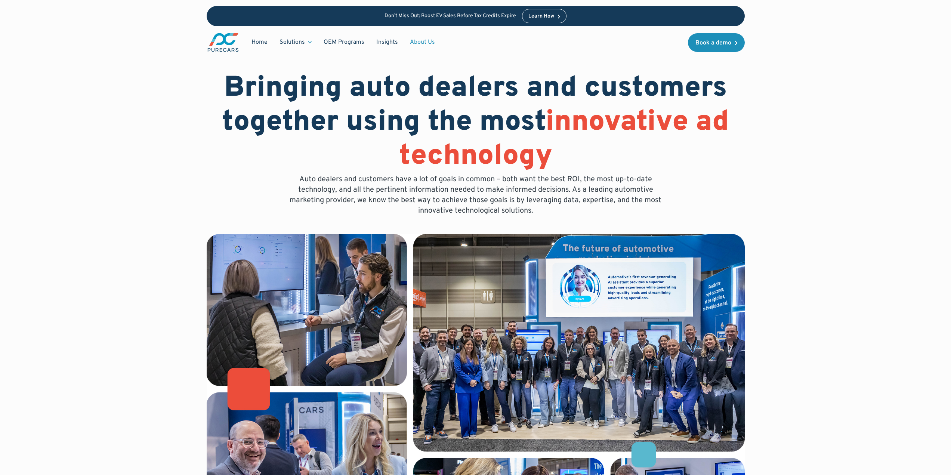 The width and height of the screenshot is (951, 475). Describe the element at coordinates (451, 16) in the screenshot. I see `p: Don’t Miss Out: Boost EV Sales Before Tax Credits Expire` at that location.